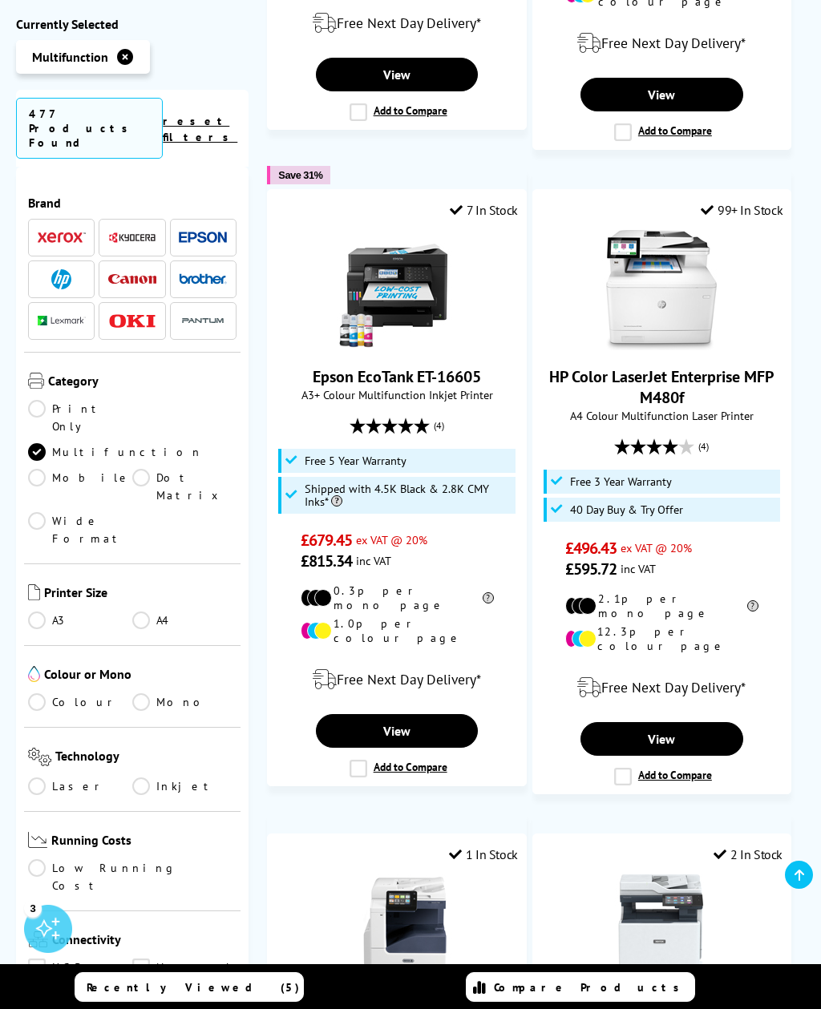  What do you see at coordinates (34, 592) in the screenshot?
I see `img: Printer Size` at bounding box center [34, 592].